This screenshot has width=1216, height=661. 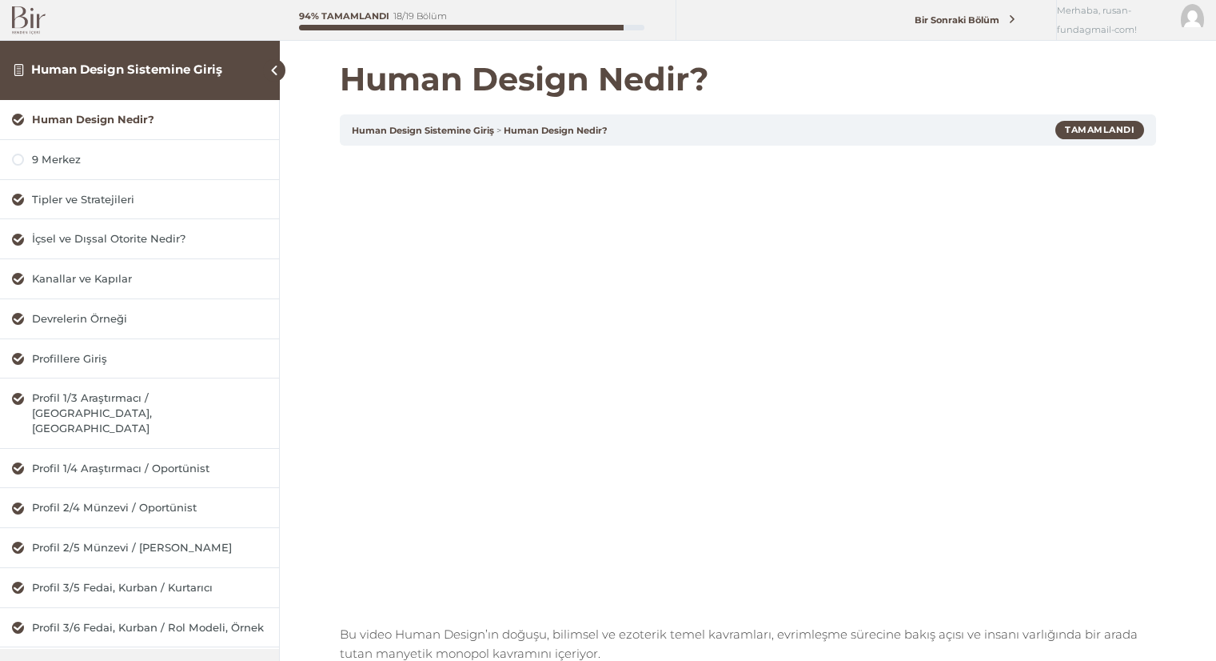 What do you see at coordinates (150, 358) in the screenshot?
I see `div: Profillere Giriş` at bounding box center [150, 358].